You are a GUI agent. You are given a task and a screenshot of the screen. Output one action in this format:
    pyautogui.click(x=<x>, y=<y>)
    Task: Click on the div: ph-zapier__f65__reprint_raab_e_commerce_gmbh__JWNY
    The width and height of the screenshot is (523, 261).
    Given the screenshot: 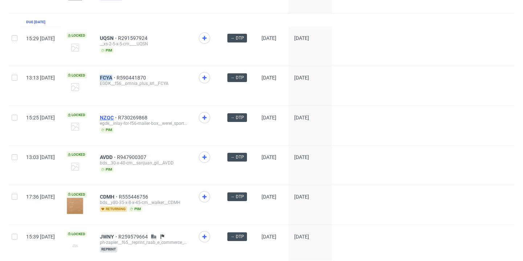 What is the action you would take?
    pyautogui.click(x=144, y=243)
    